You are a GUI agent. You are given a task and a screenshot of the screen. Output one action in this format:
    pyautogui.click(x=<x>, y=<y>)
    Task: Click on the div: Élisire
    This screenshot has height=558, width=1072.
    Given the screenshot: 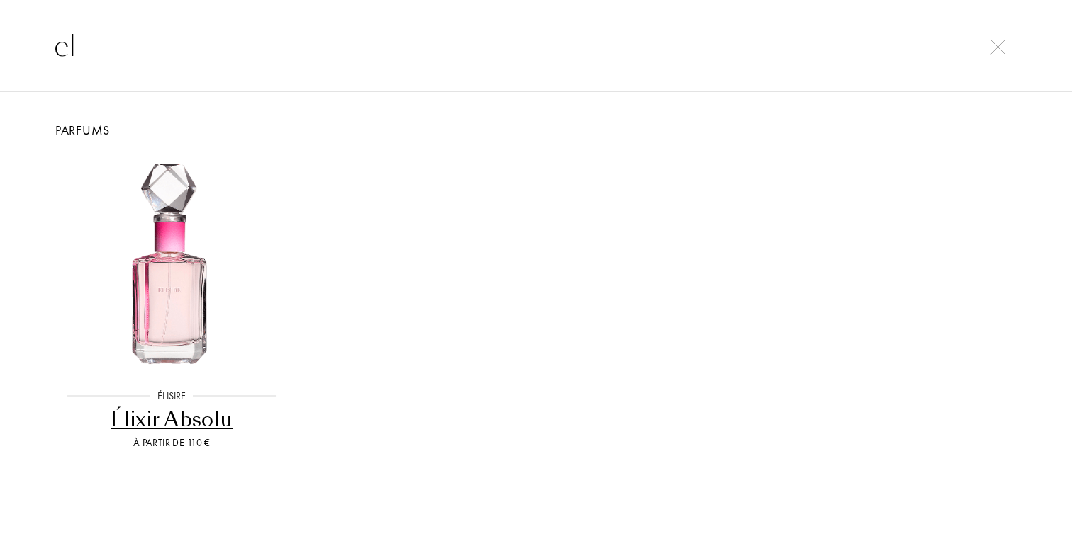 What is the action you would take?
    pyautogui.click(x=172, y=396)
    